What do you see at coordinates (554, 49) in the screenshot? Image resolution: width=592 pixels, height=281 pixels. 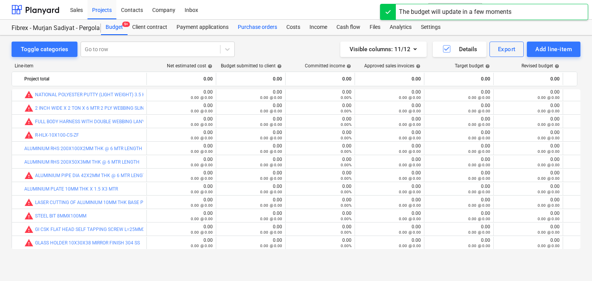 I see `div: Add line-item` at bounding box center [554, 49].